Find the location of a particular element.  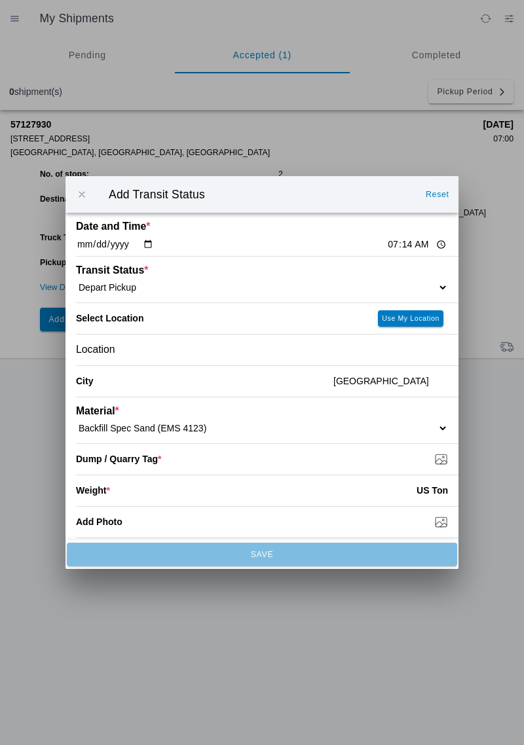

ion-button: Use My Location is located at coordinates (411, 318).